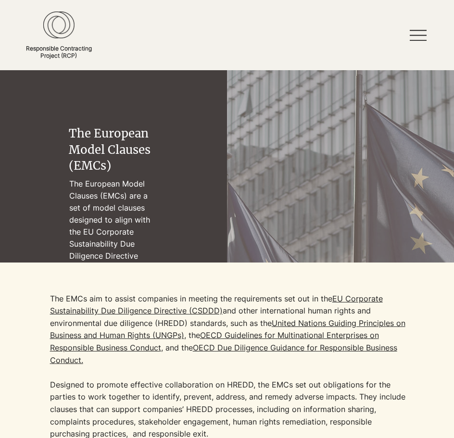  What do you see at coordinates (110, 150) in the screenshot?
I see `span: The European Model Clauses (EMCs)` at bounding box center [110, 150].